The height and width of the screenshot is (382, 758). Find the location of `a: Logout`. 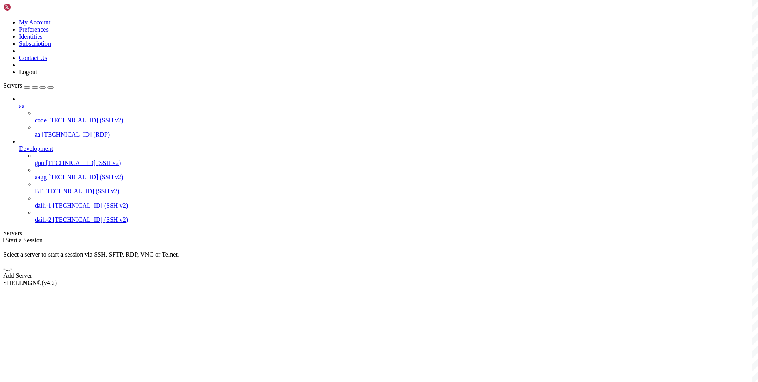

a: Logout is located at coordinates (28, 72).